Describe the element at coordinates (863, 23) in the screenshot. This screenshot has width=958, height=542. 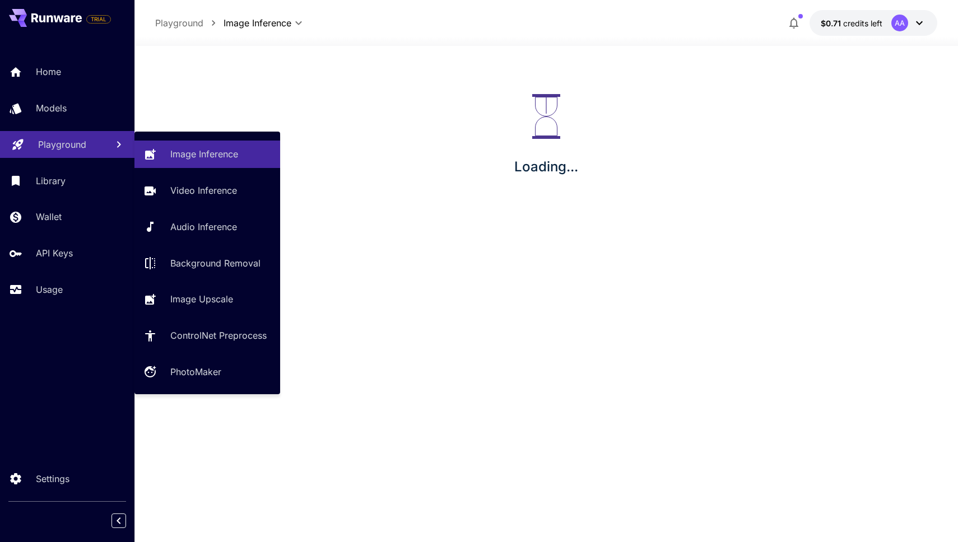
I see `span: credits left` at that location.